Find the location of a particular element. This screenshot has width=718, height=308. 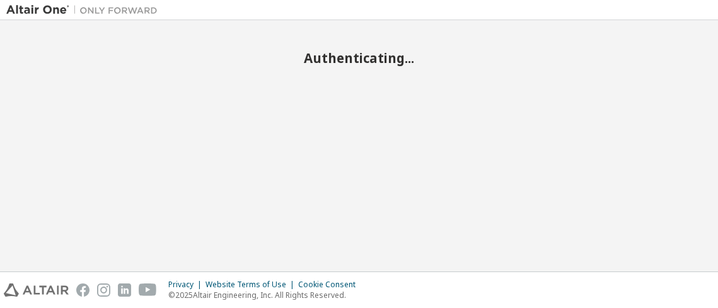

div: Website Terms of Use is located at coordinates (252, 285).